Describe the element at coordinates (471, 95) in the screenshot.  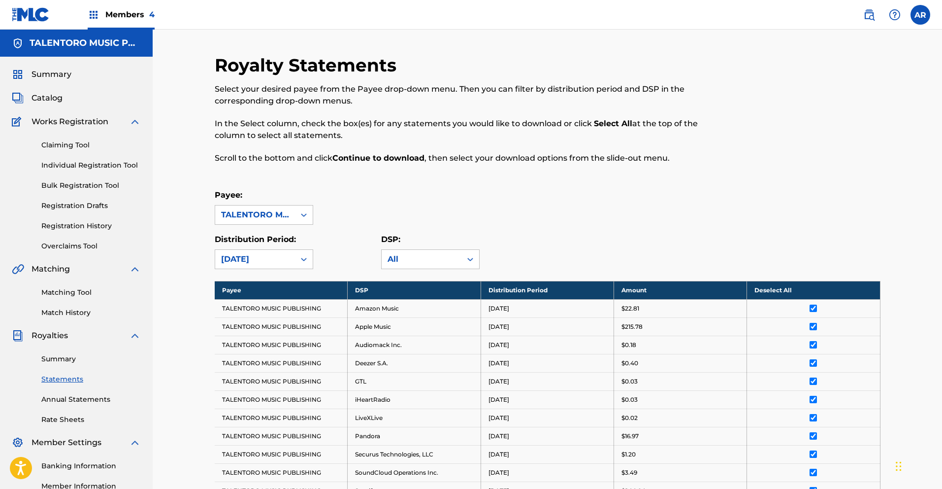
I see `p: Select your desired payee from the Payee drop-down menu. Then you can filter by distribution peri...` at that location.